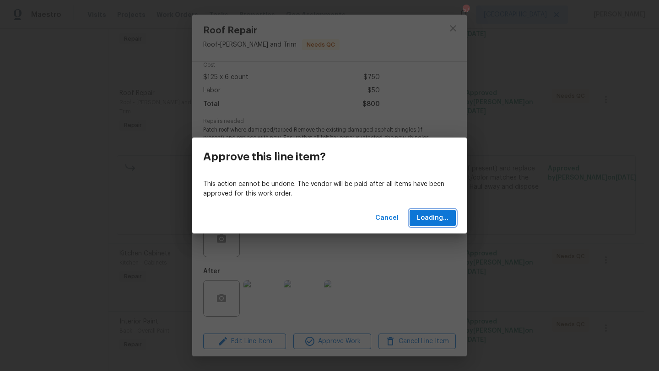 The width and height of the screenshot is (659, 371). Describe the element at coordinates (386, 218) in the screenshot. I see `button: Cancel` at that location.